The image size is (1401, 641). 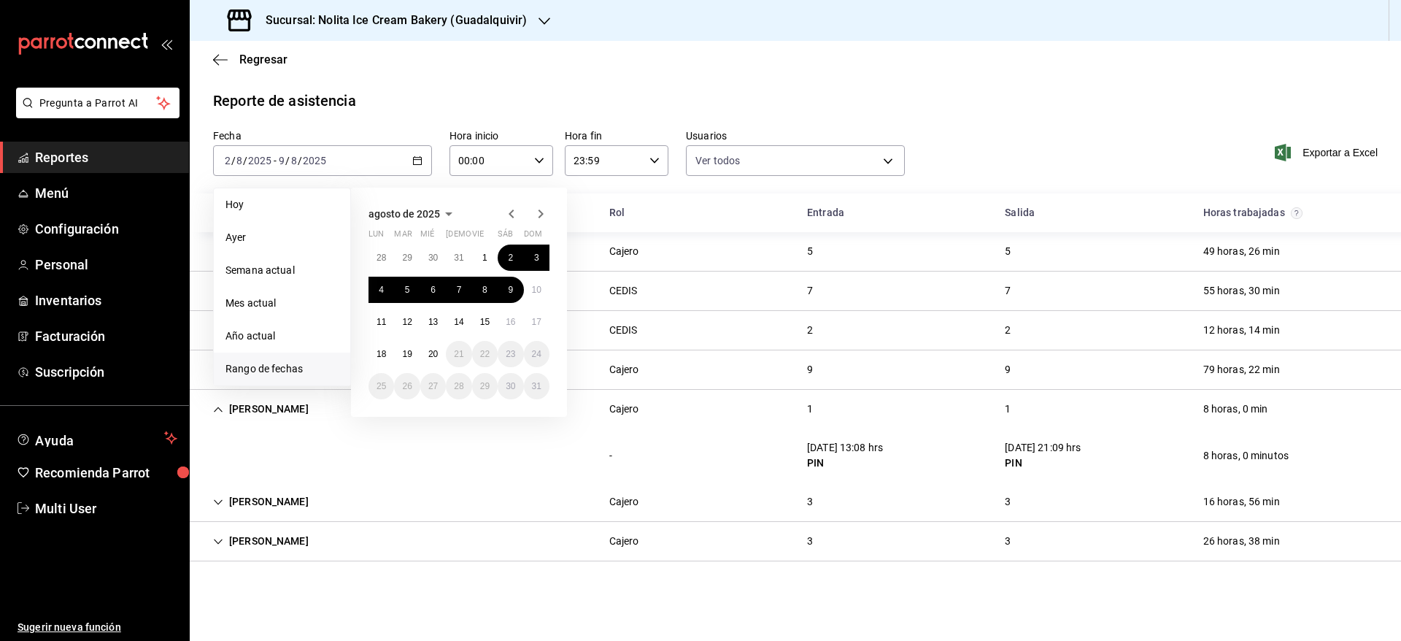 What do you see at coordinates (282, 303) in the screenshot?
I see `span: Mes actual` at bounding box center [282, 303].